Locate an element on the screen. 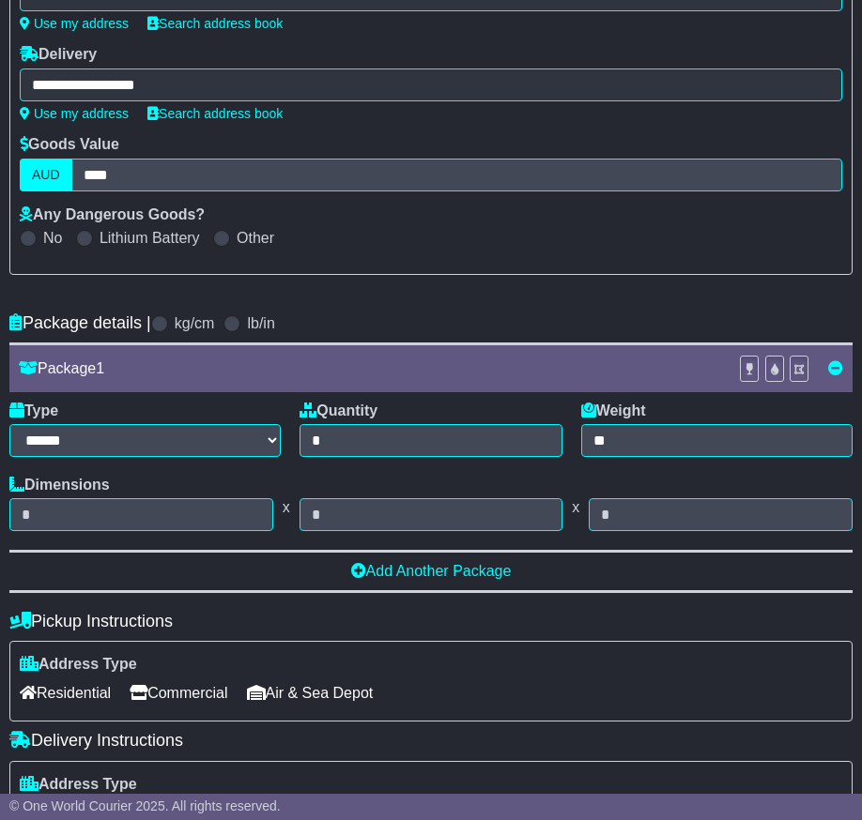  h4: Package details | is located at coordinates (80, 323).